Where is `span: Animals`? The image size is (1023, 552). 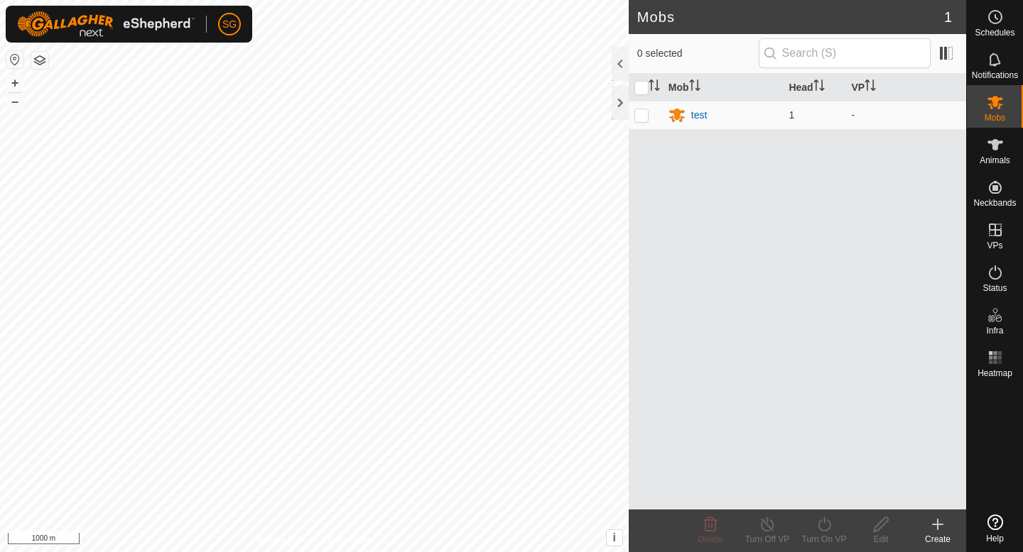
span: Animals is located at coordinates (994, 160).